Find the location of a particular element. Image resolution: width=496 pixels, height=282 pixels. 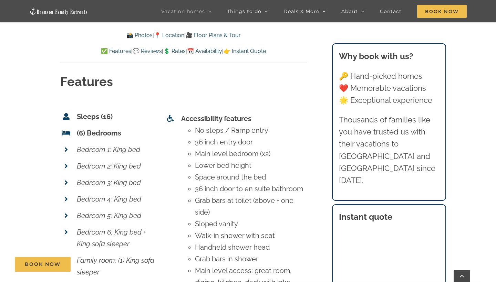

li: Walk-in shower with seat is located at coordinates (251, 236).